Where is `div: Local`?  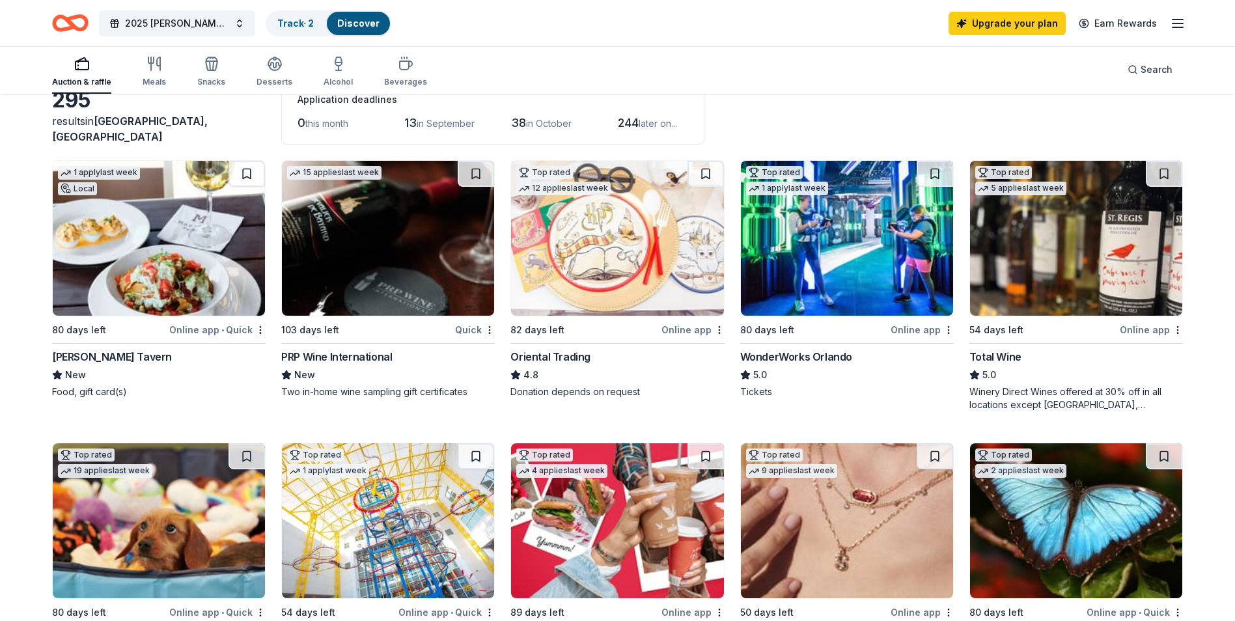
div: Local is located at coordinates (77, 189).